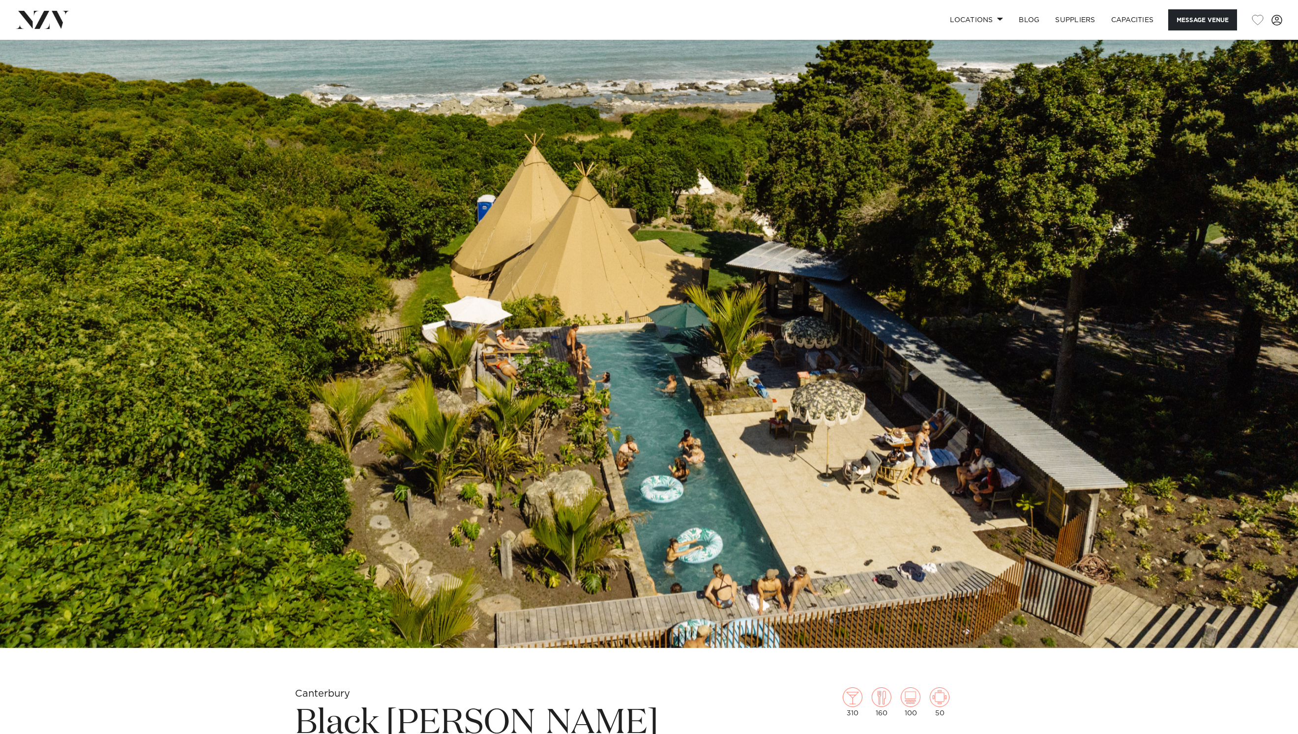  What do you see at coordinates (939, 698) in the screenshot?
I see `img: meeting.png` at bounding box center [939, 698].